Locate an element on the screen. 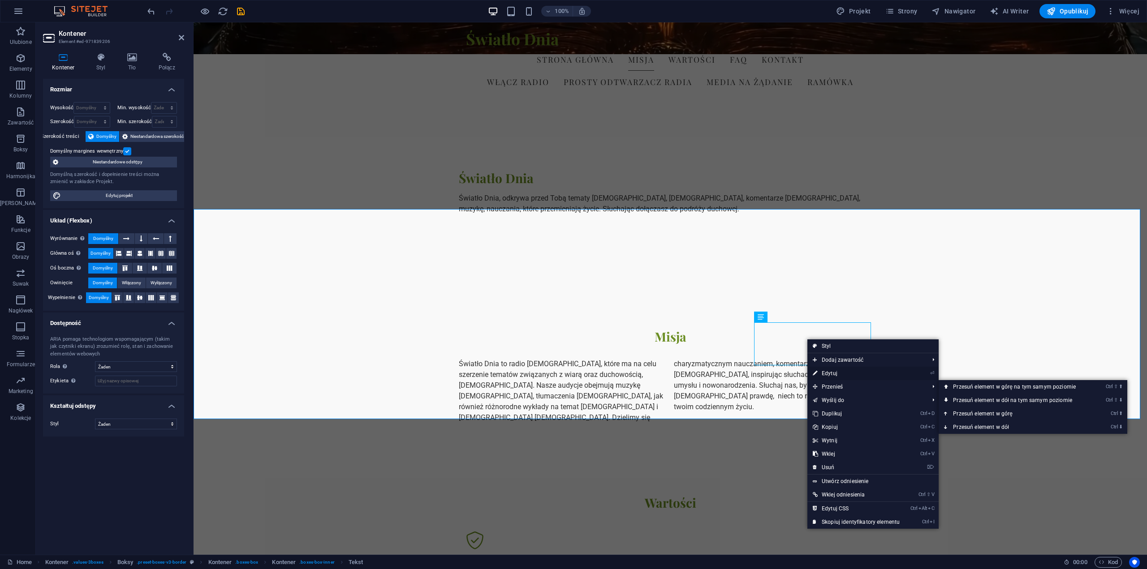 The image size is (1147, 569). i: Zapisz (Ctrl+S) is located at coordinates (241, 11).